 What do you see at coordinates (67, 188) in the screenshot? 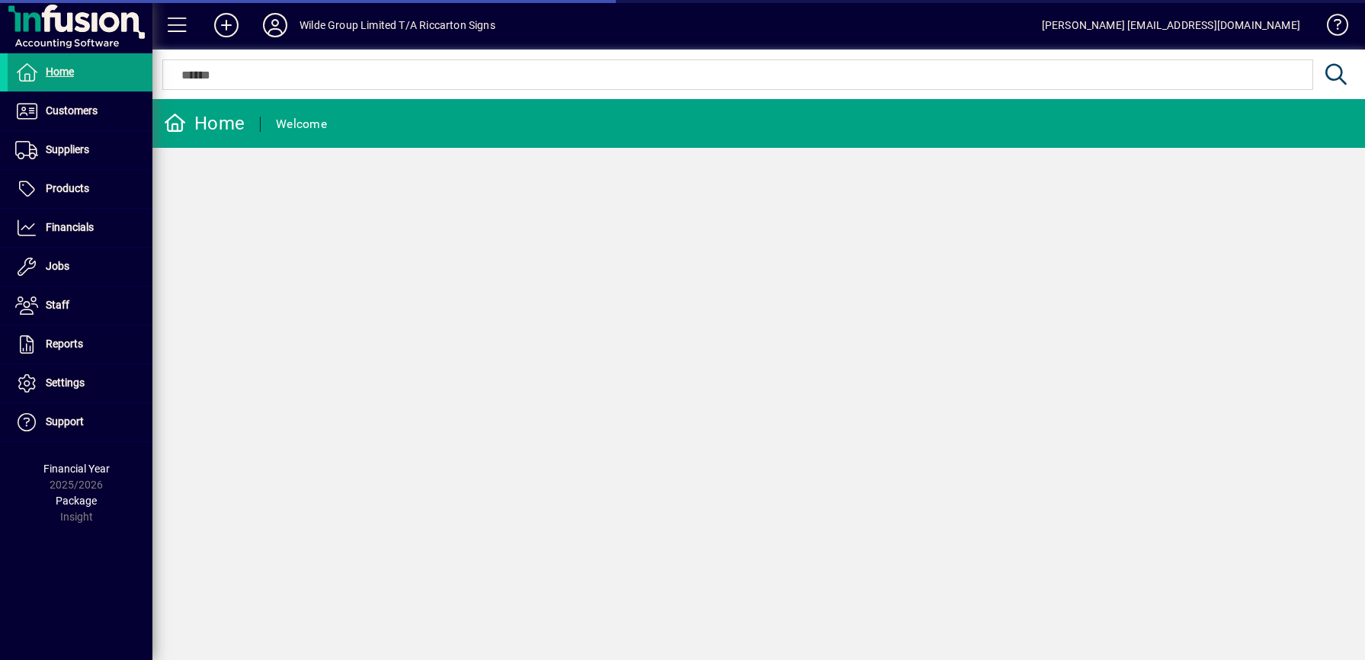
I see `span: Products` at bounding box center [67, 188].